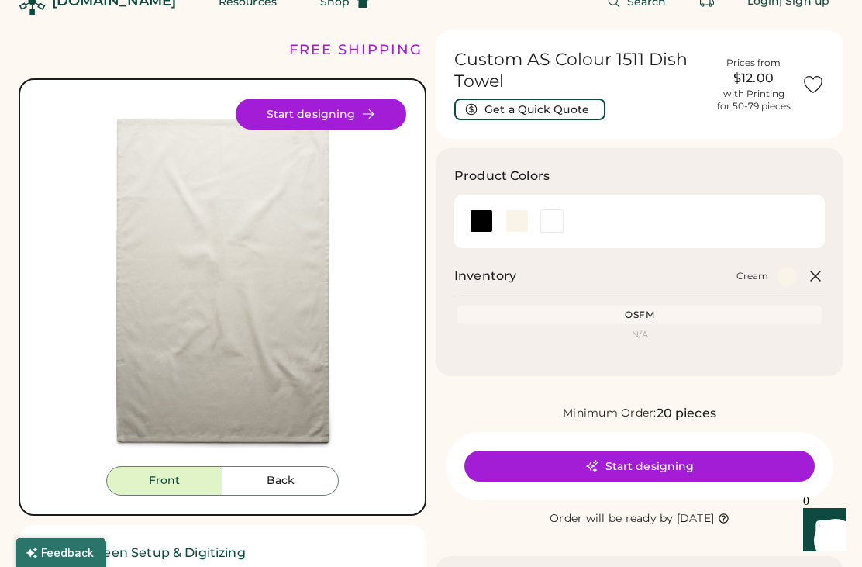 The height and width of the screenshot is (567, 862). Describe the element at coordinates (485, 276) in the screenshot. I see `h2: Inventory` at that location.